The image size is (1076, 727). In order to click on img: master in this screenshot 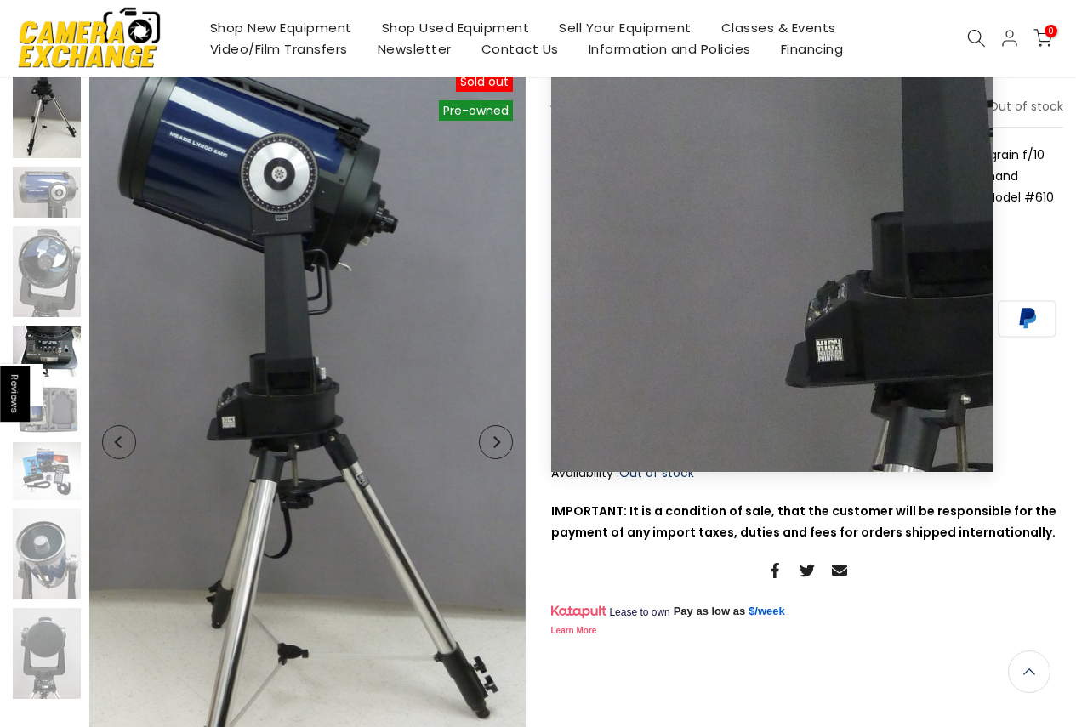, I will do `click(963, 318)`.